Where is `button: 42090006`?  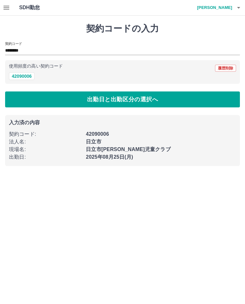 button: 42090006 is located at coordinates (22, 76).